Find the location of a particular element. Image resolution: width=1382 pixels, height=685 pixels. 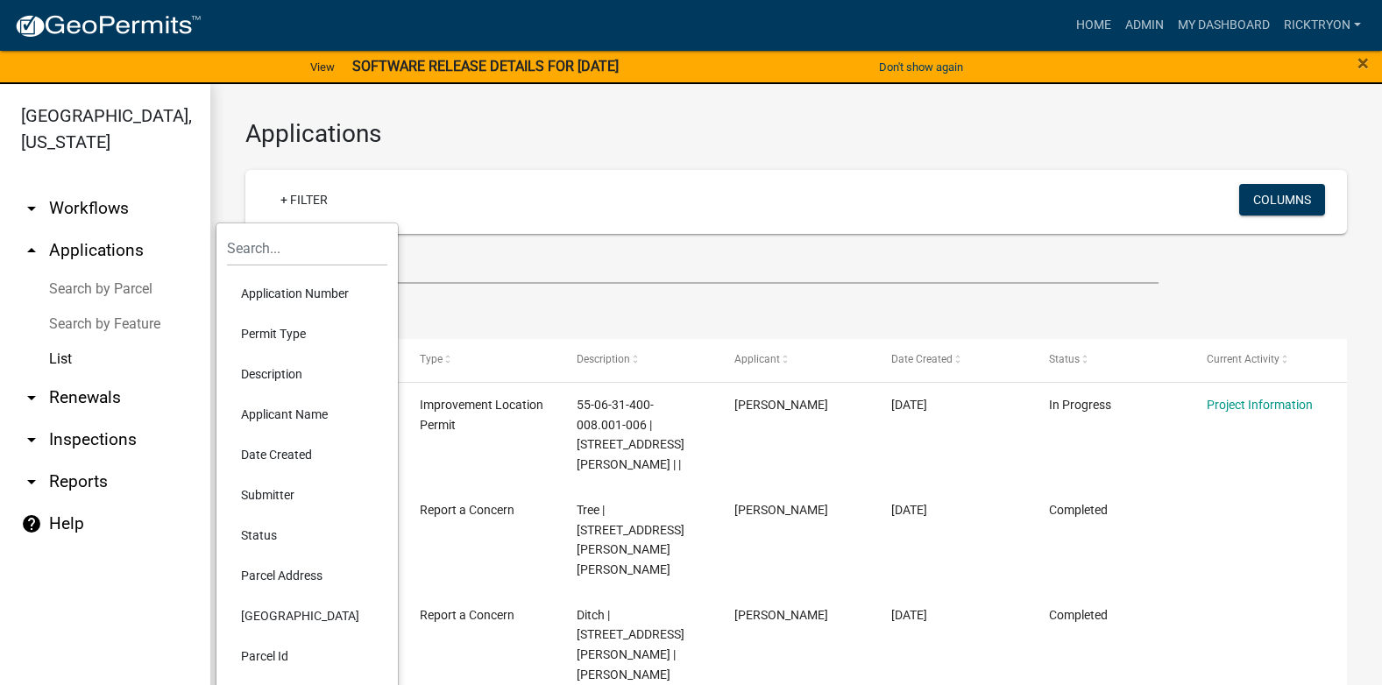

i: help is located at coordinates (32, 524).